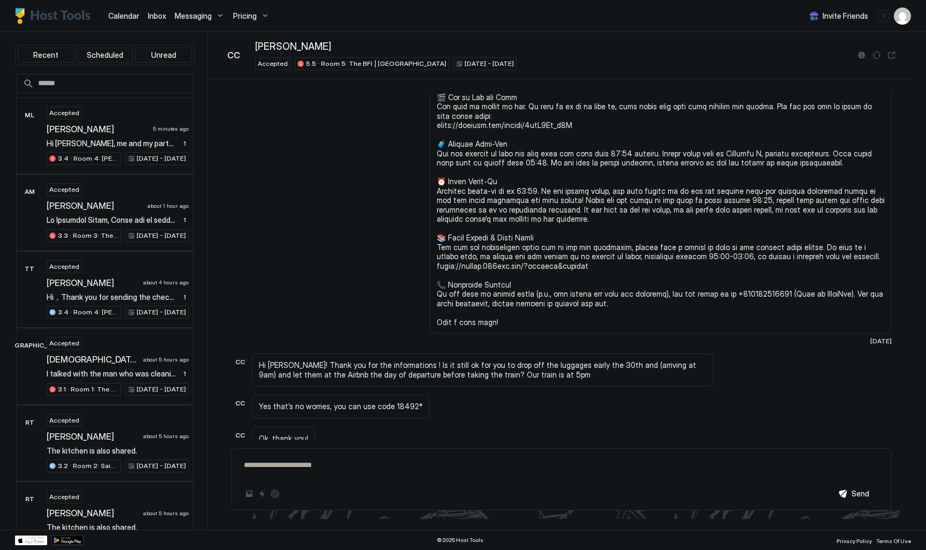 The height and width of the screenshot is (550, 926). Describe the element at coordinates (903, 16) in the screenshot. I see `div: User profile` at that location.